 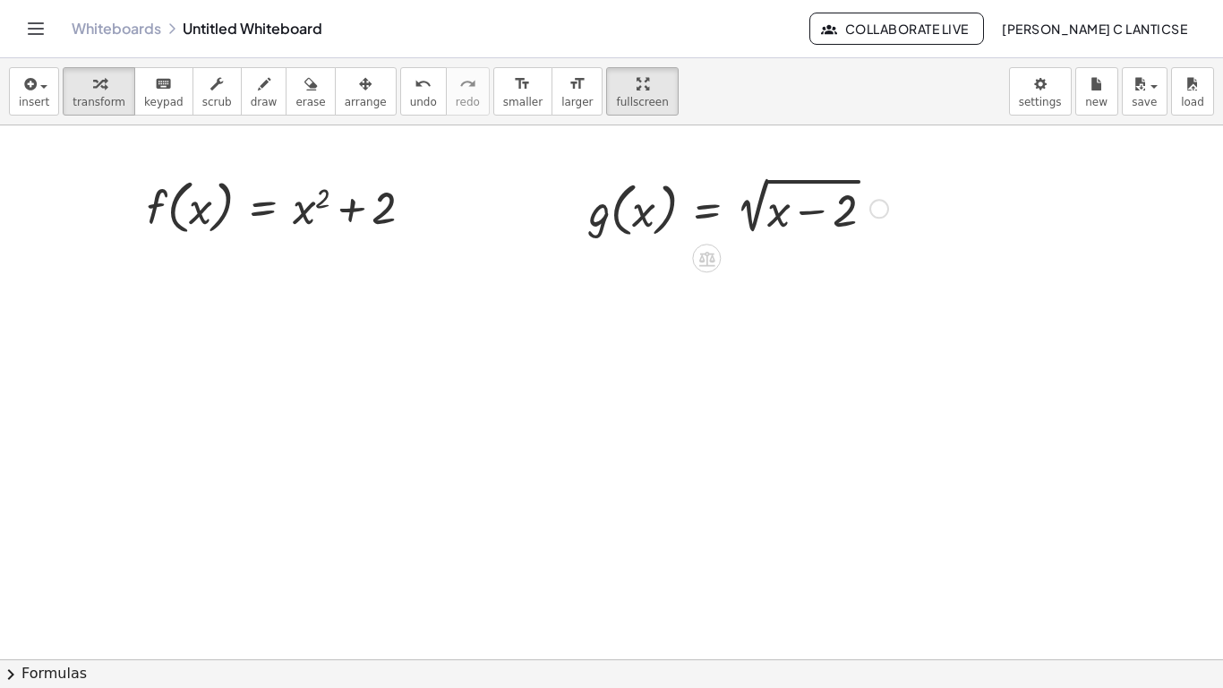 I want to click on span: save, so click(x=1144, y=102).